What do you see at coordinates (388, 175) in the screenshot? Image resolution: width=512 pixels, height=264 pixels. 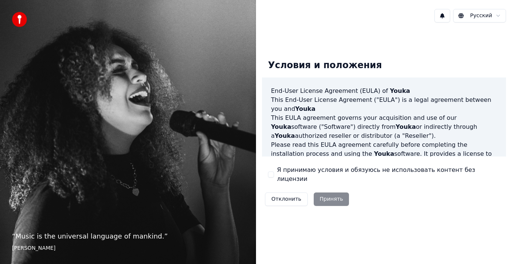 I see `label: Я принимаю условия и обязуюсь не использовать контент без лицензии` at bounding box center [388, 175].